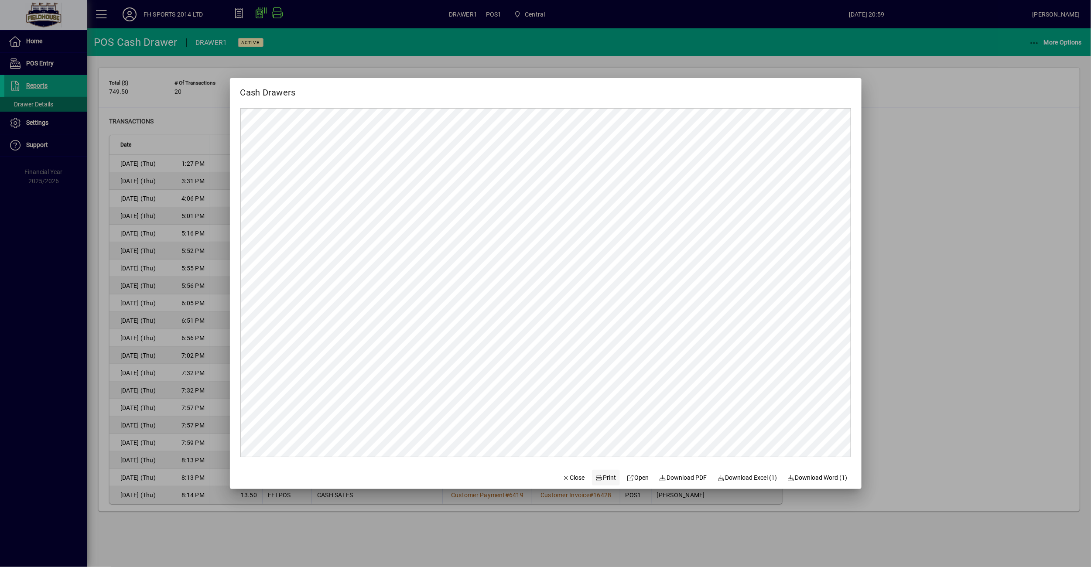 The image size is (1091, 567). I want to click on a: Download PDF, so click(683, 478).